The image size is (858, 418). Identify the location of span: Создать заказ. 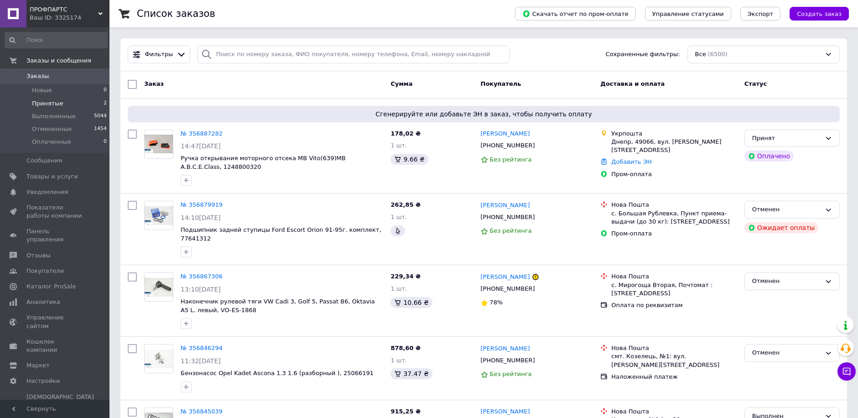
(819, 14).